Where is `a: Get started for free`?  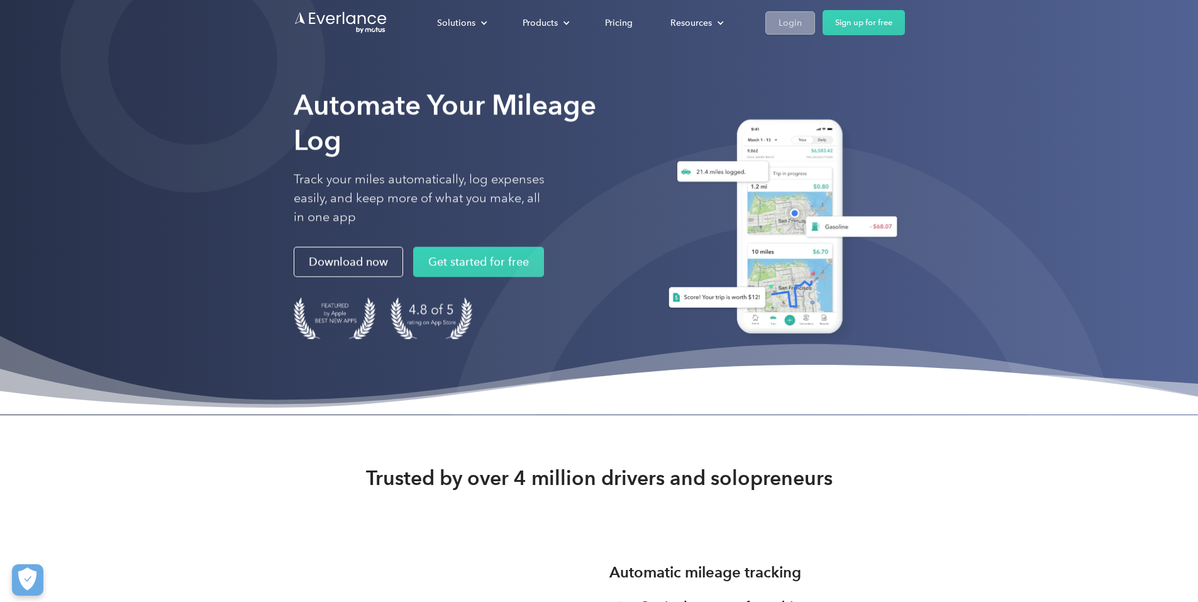
a: Get started for free is located at coordinates (479, 262).